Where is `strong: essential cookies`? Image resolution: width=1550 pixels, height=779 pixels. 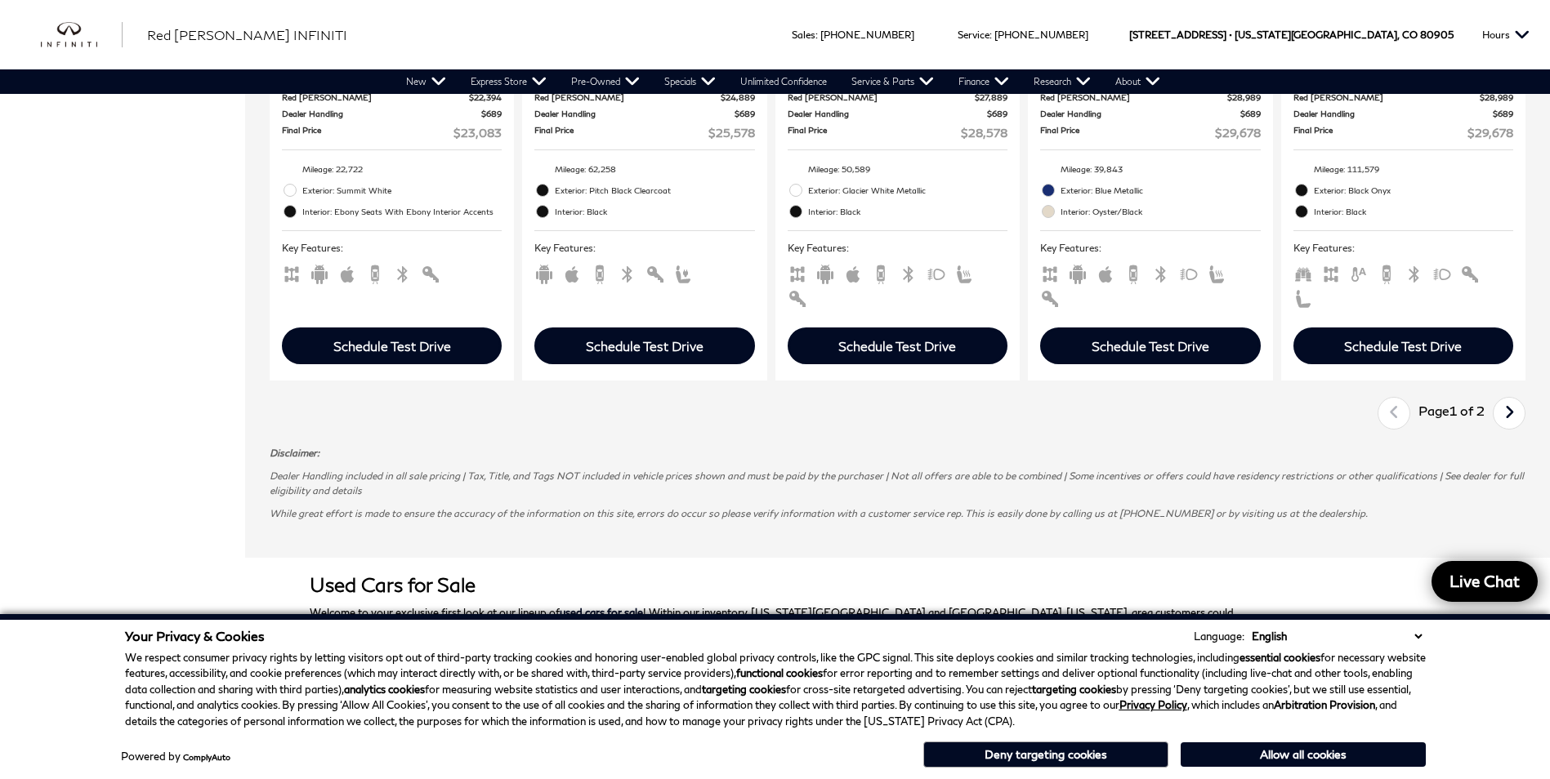
strong: essential cookies is located at coordinates (1279, 658).